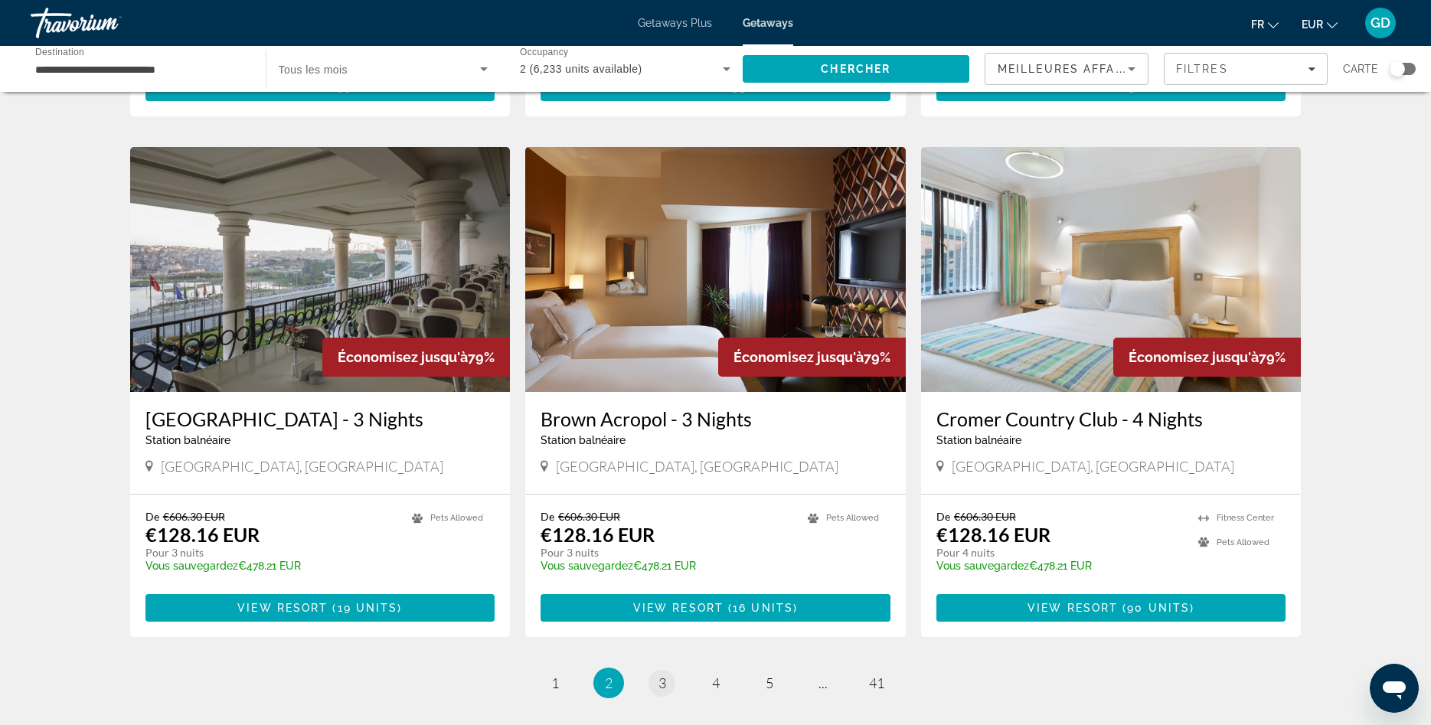  Describe the element at coordinates (1265, 24) in the screenshot. I see `button: Change language` at that location.